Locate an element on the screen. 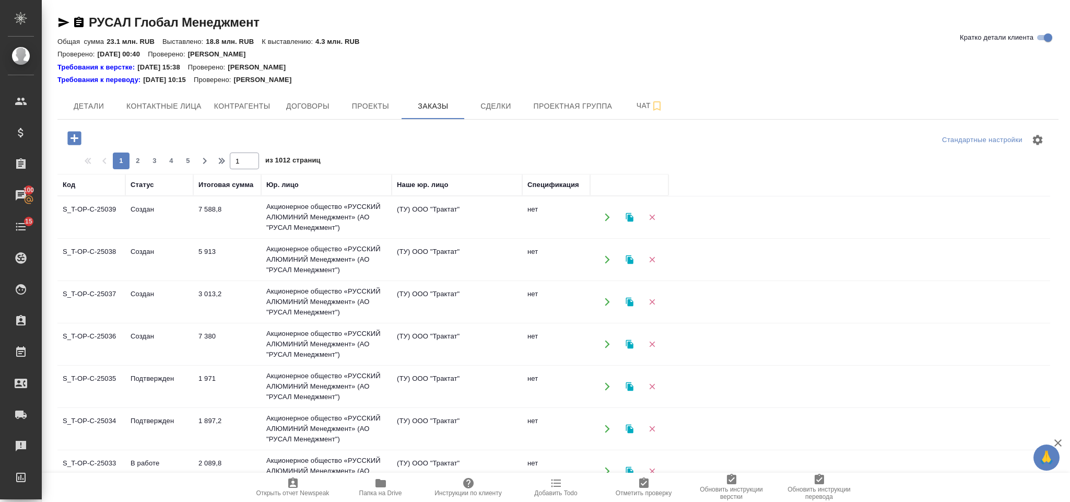  div: Итоговая сумма is located at coordinates (226, 185).